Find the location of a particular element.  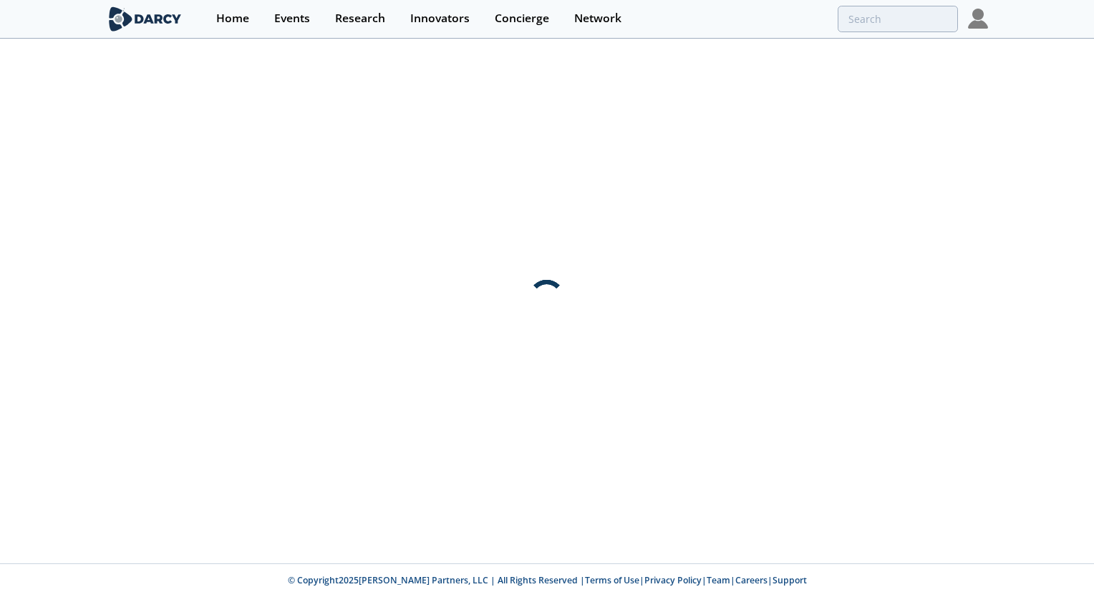

a: Support is located at coordinates (790, 580).